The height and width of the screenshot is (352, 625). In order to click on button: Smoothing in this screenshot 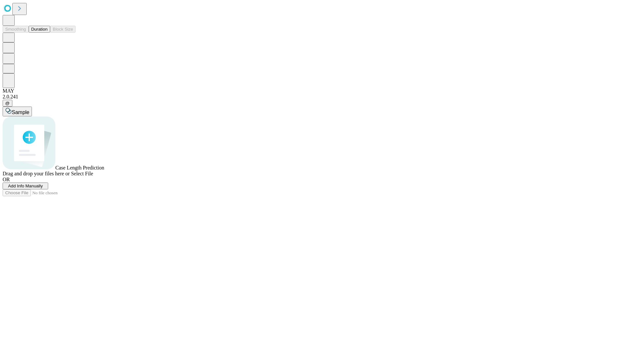, I will do `click(16, 29)`.